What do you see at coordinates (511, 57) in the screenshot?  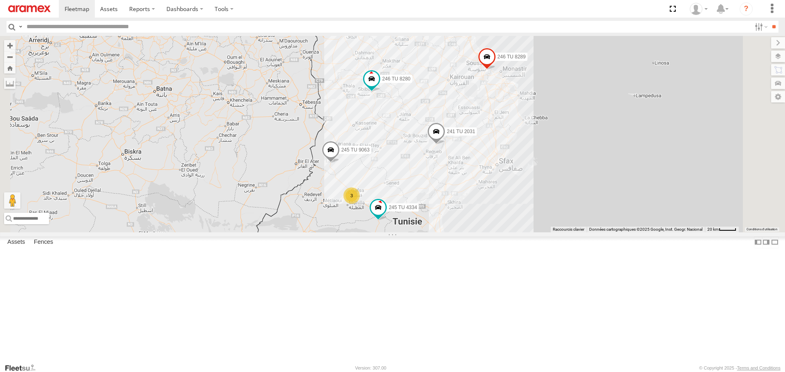 I see `span: 246 TU 8289` at bounding box center [511, 57].